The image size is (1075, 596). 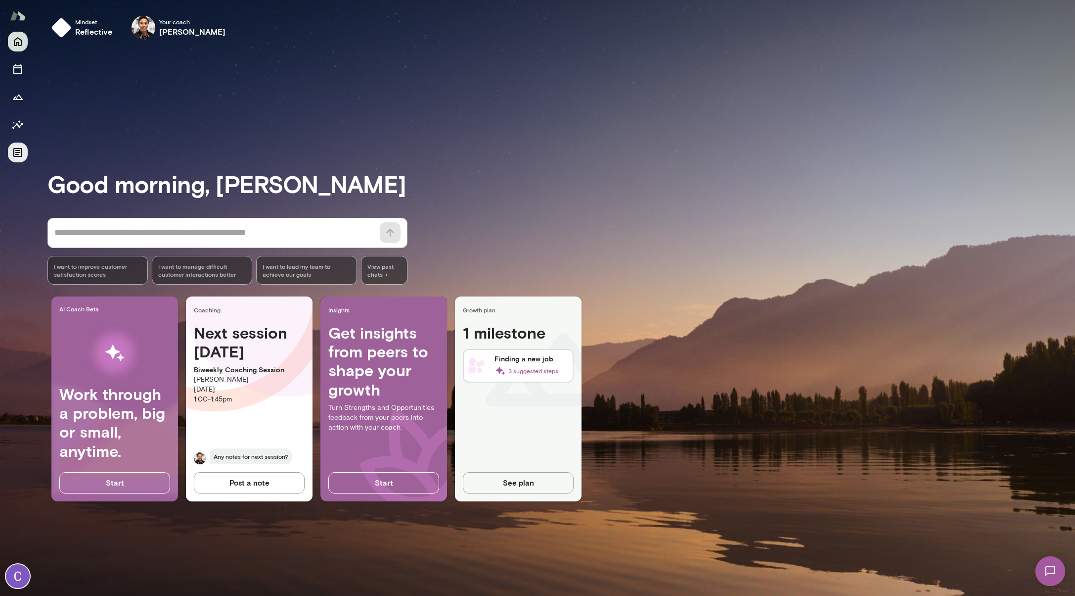 What do you see at coordinates (97, 270) in the screenshot?
I see `div: I want to improve customer satisfaction scores` at bounding box center [97, 270].